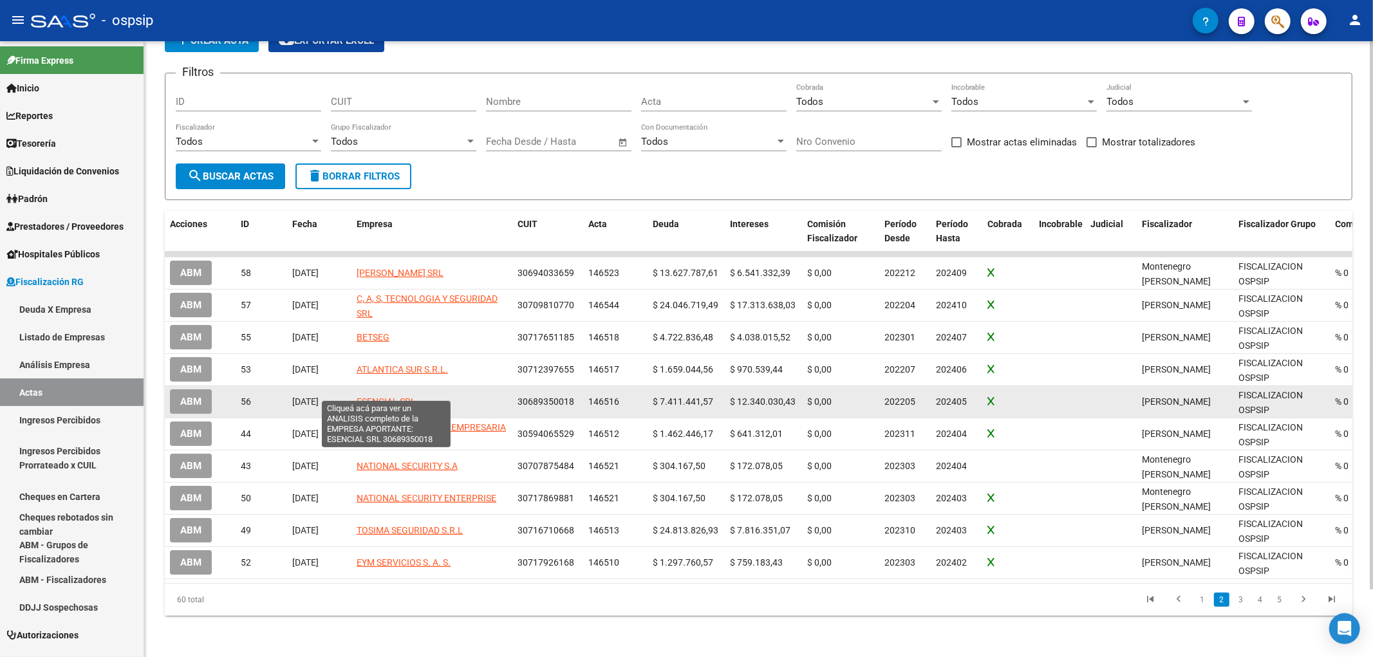  Describe the element at coordinates (1111, 232) in the screenshot. I see `datatable-header-cell: Judicial` at that location.